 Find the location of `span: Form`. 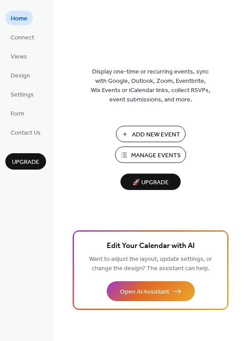

span: Form is located at coordinates (17, 114).